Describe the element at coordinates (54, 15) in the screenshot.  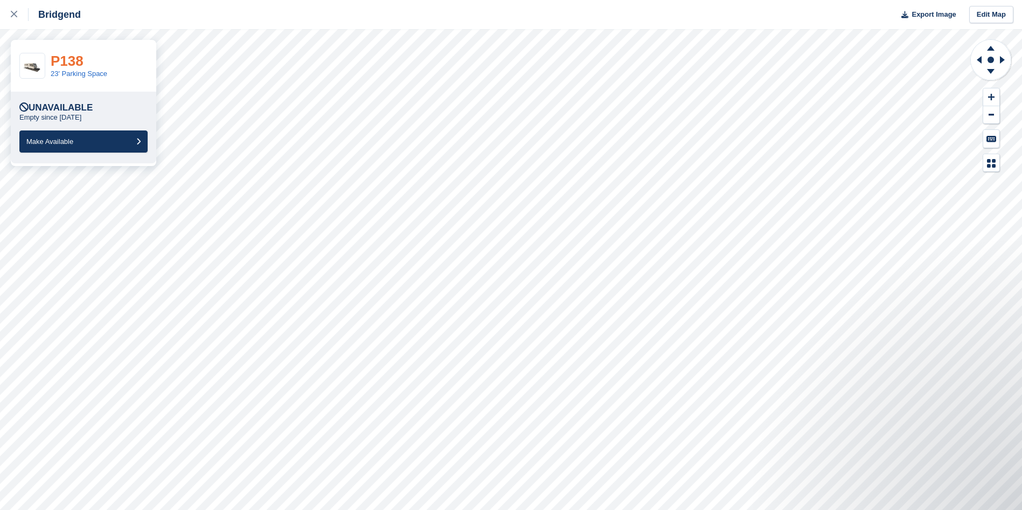
I see `div: Bridgend` at that location.